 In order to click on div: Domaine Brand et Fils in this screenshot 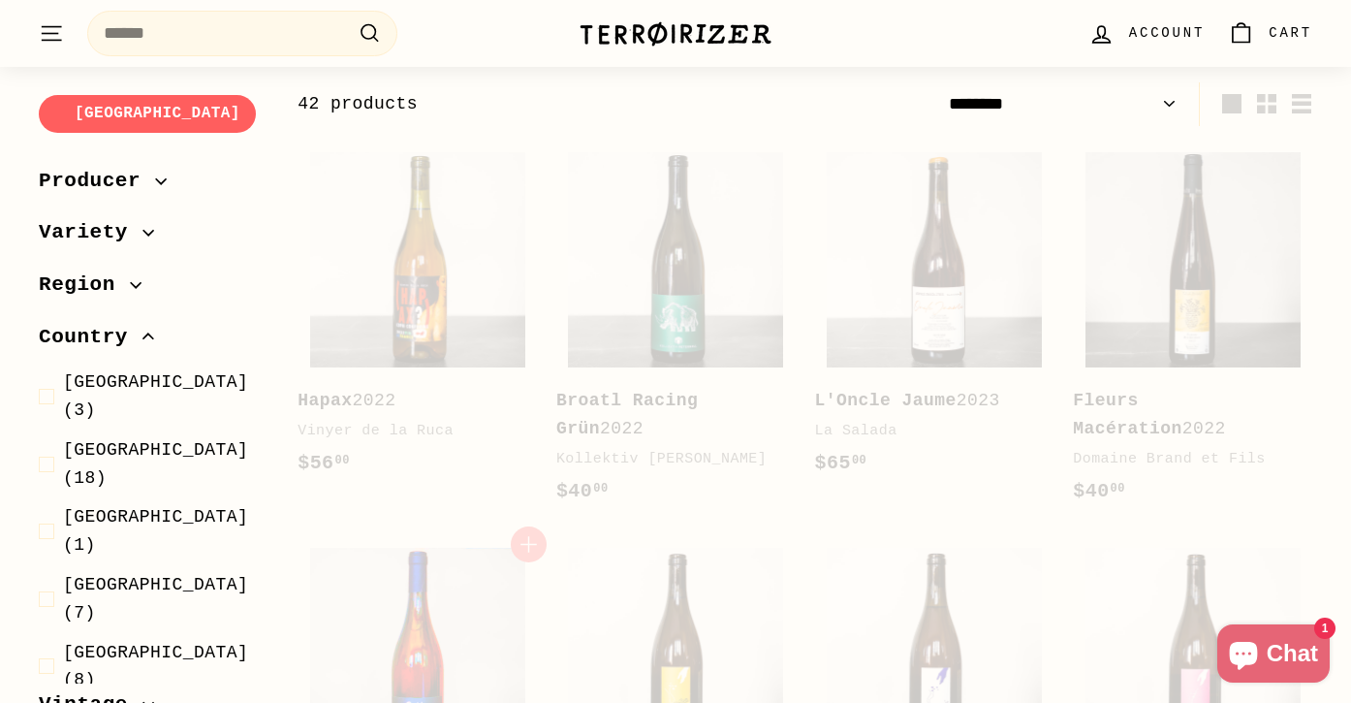, I will do `click(1182, 459)`.